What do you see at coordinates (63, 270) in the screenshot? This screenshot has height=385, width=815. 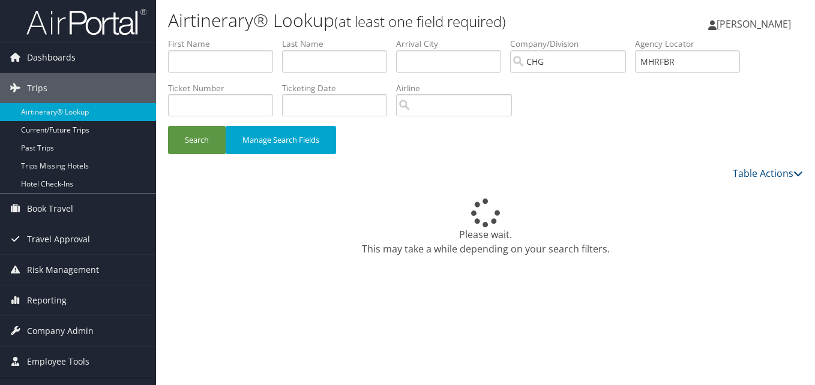 I see `span: Risk Management` at bounding box center [63, 270].